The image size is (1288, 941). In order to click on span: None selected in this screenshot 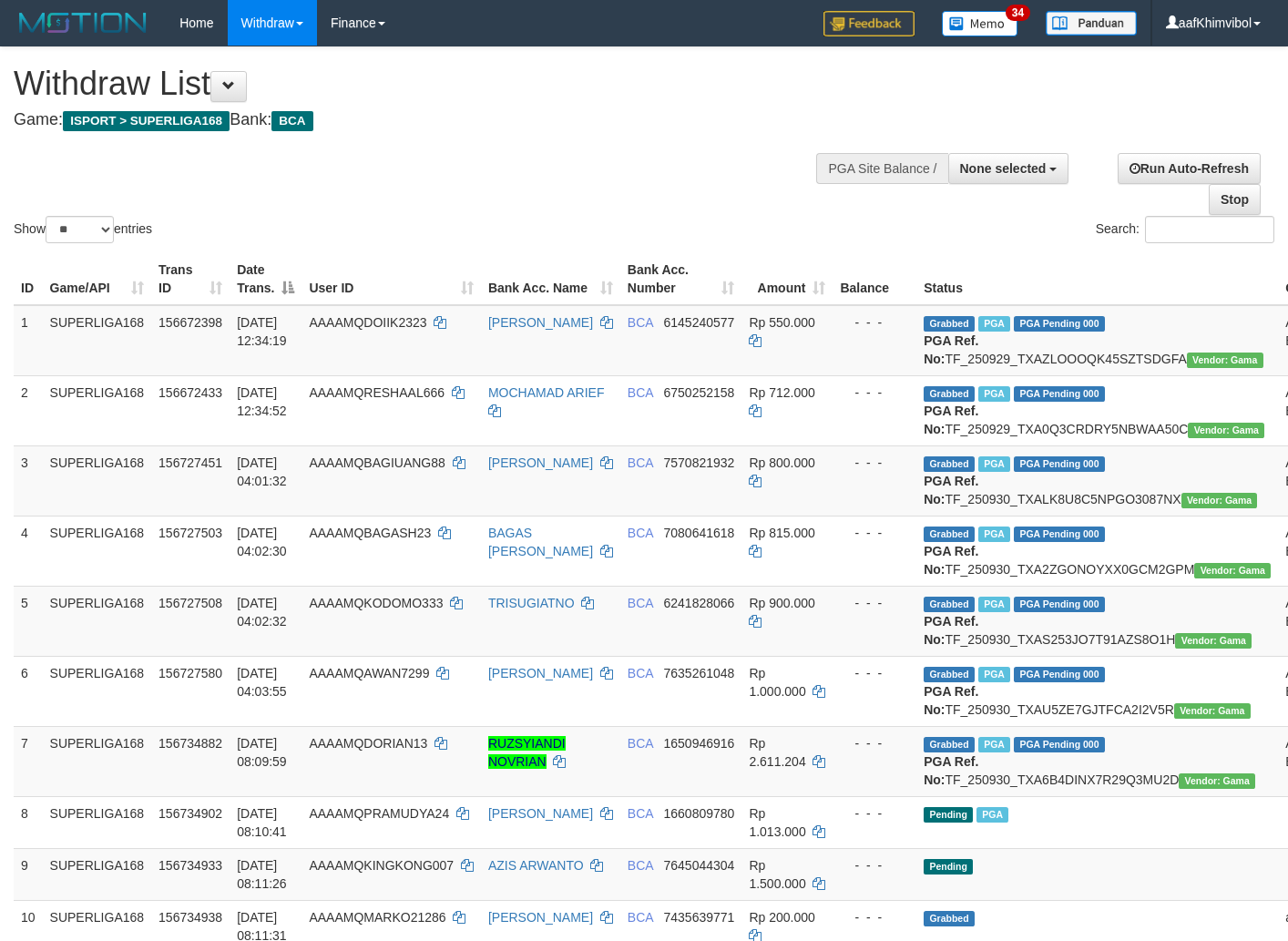, I will do `click(1003, 168)`.